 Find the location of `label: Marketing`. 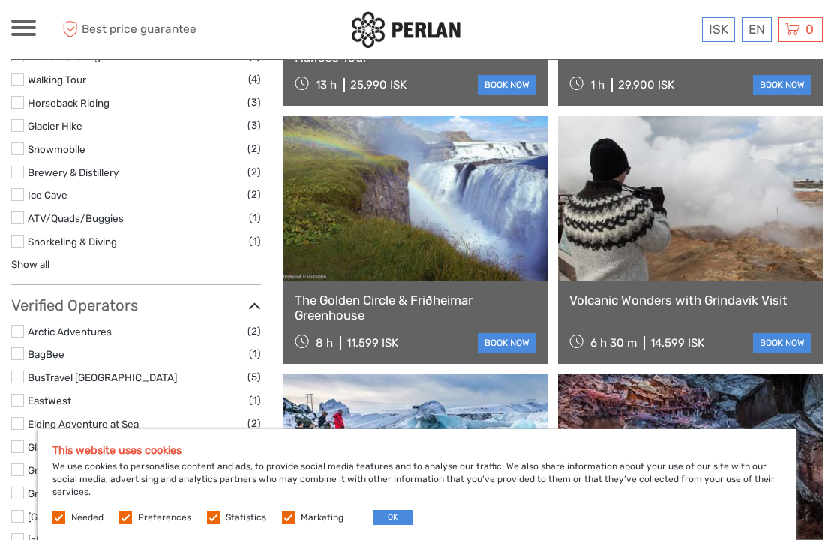

label: Marketing is located at coordinates (322, 518).